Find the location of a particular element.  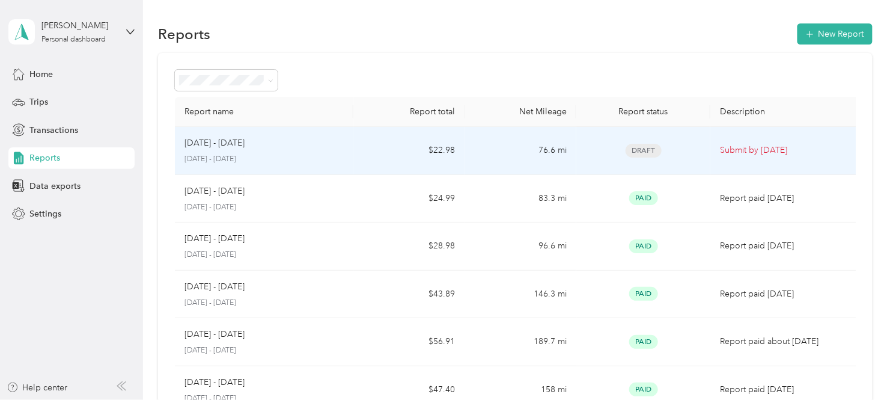

td: 146.3 mi is located at coordinates (521, 294).